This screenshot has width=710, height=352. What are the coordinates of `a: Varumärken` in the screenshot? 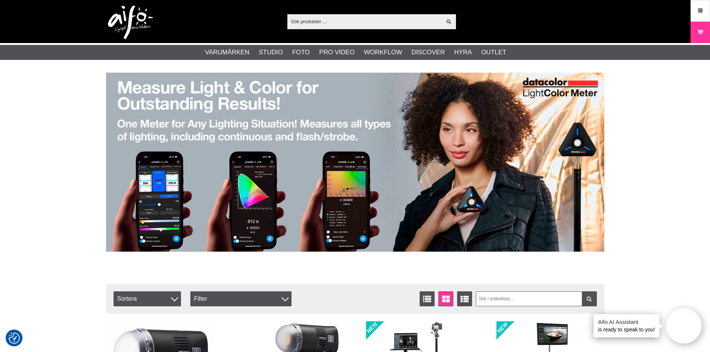 It's located at (227, 52).